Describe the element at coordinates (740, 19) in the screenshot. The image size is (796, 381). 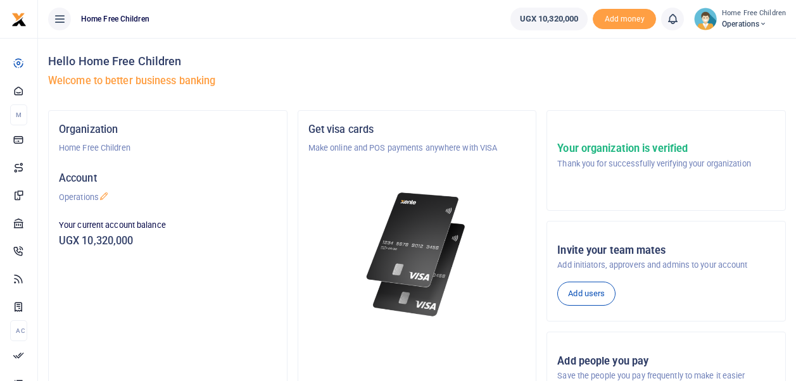
I see `a: profile-user Home Free Children Operations` at that location.